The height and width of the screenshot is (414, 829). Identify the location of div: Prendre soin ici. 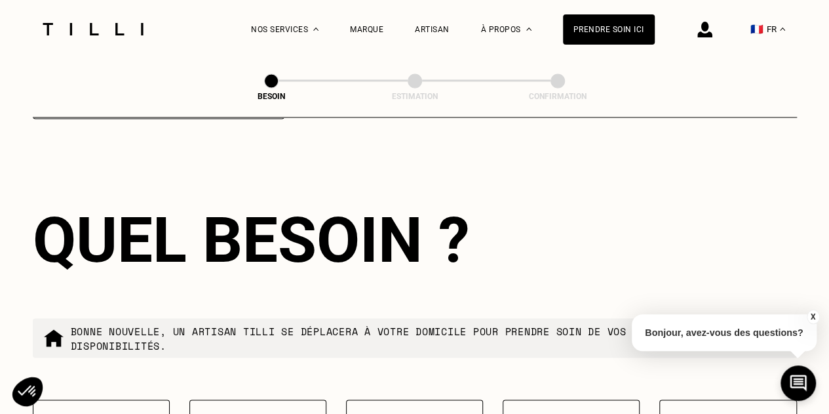
(609, 30).